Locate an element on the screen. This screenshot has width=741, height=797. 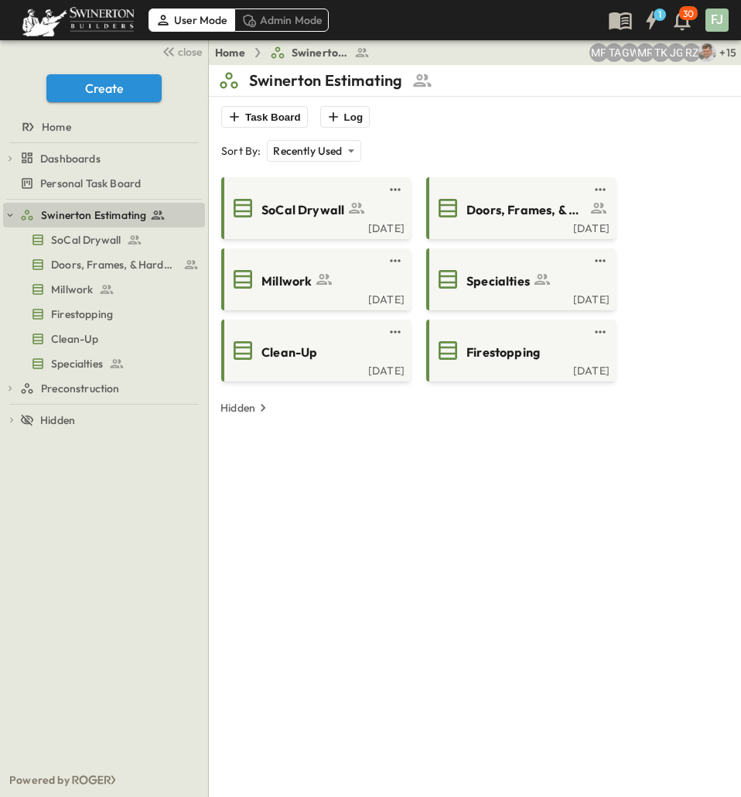
p: Hidden is located at coordinates (238, 408).